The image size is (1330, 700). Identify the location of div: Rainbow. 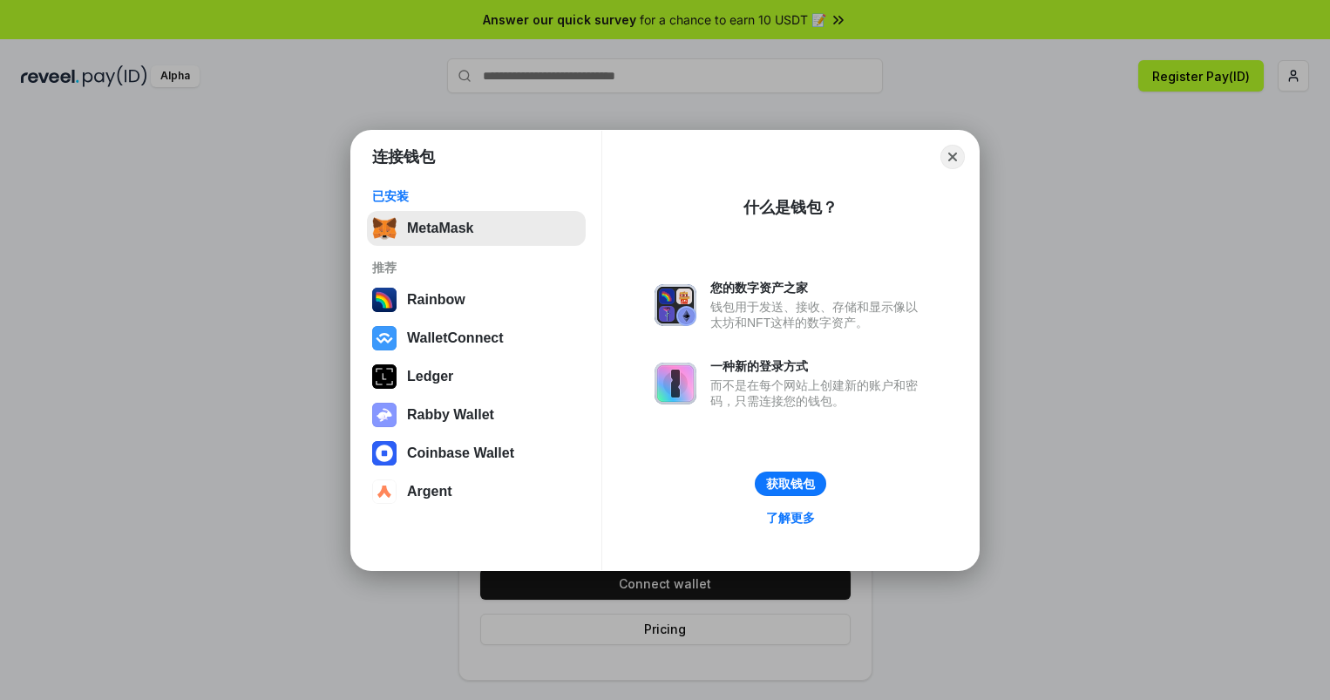
(436, 300).